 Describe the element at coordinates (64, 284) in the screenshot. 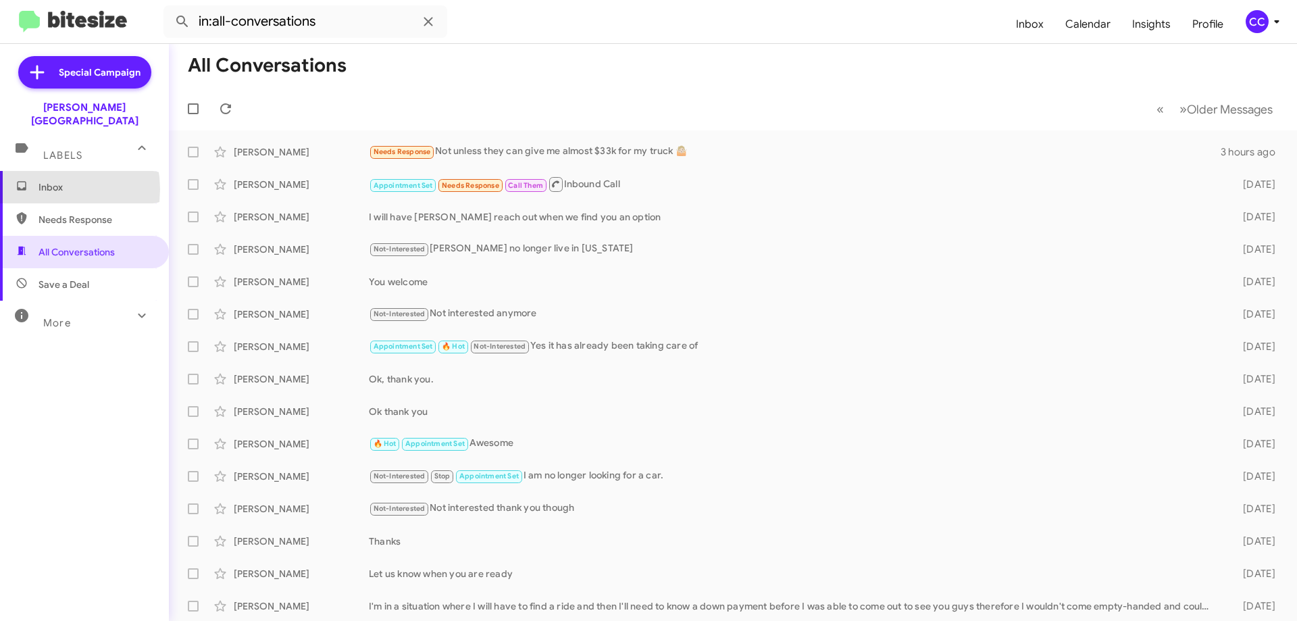

I see `span: Save a Deal` at that location.